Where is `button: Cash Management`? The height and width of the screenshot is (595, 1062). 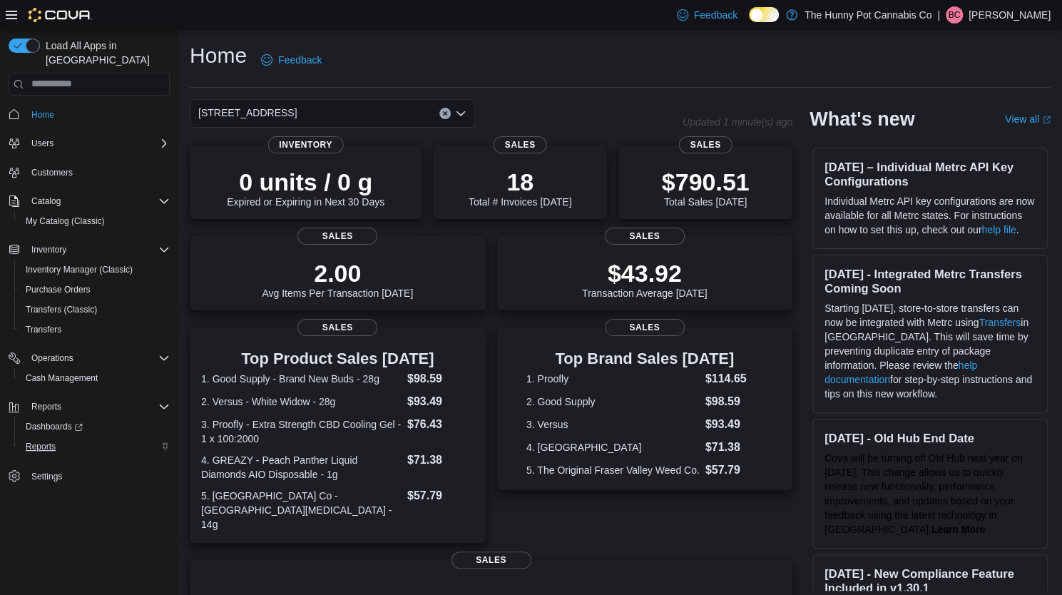 button: Cash Management is located at coordinates (95, 378).